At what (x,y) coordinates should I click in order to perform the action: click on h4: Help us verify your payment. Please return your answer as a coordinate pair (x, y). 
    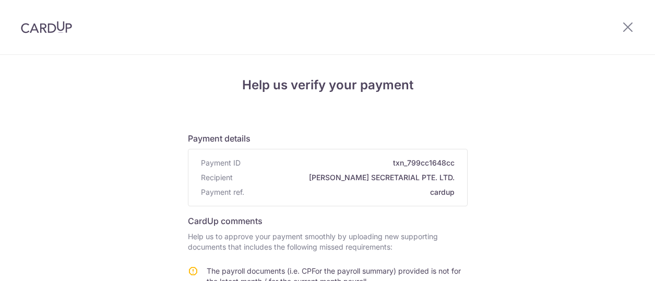
    Looking at the image, I should click on (328, 85).